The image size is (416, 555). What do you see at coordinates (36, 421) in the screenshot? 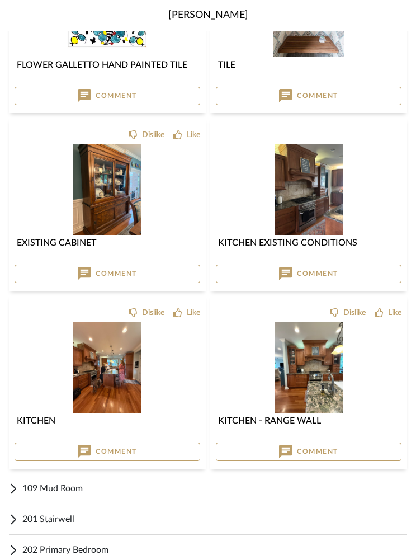
I see `span: Kitchen` at bounding box center [36, 421].